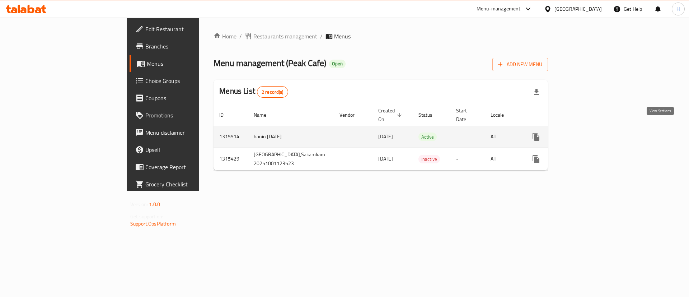  I want to click on div: Active, so click(427, 137).